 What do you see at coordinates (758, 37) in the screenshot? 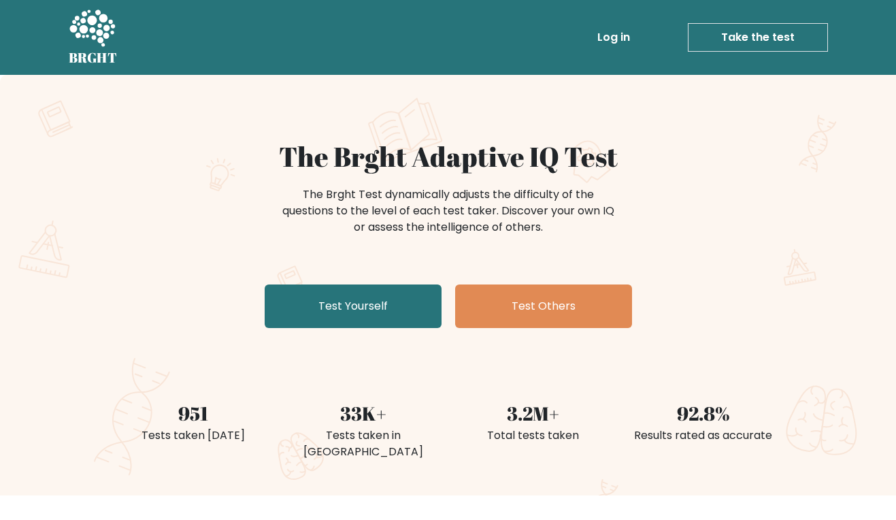
I see `a: Take the test` at bounding box center [758, 37].